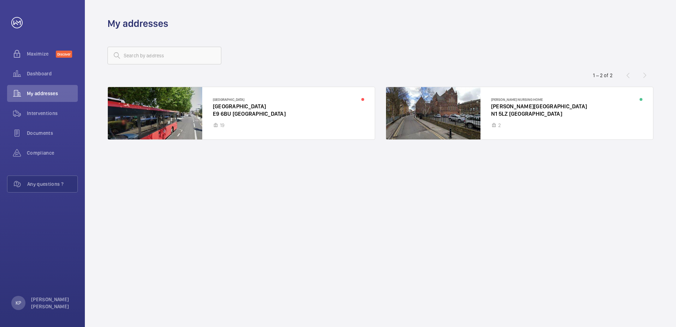  I want to click on span: Documents, so click(52, 133).